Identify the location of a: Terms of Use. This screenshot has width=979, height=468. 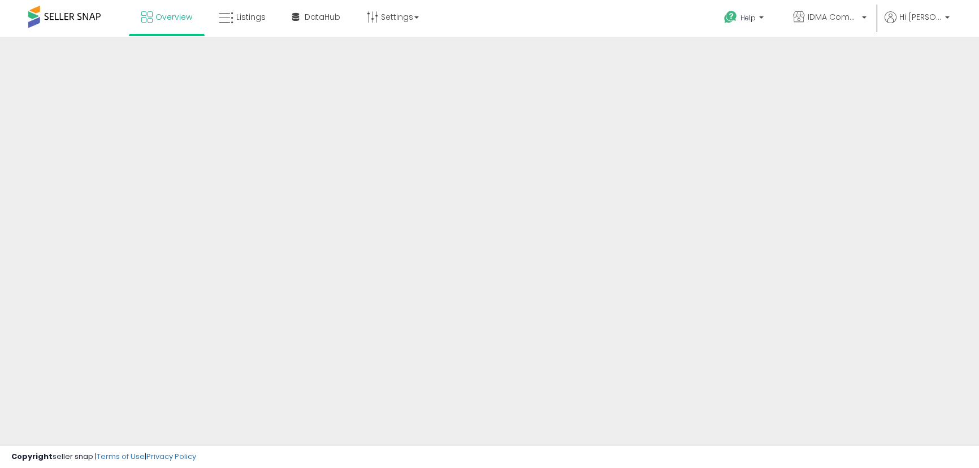
(120, 456).